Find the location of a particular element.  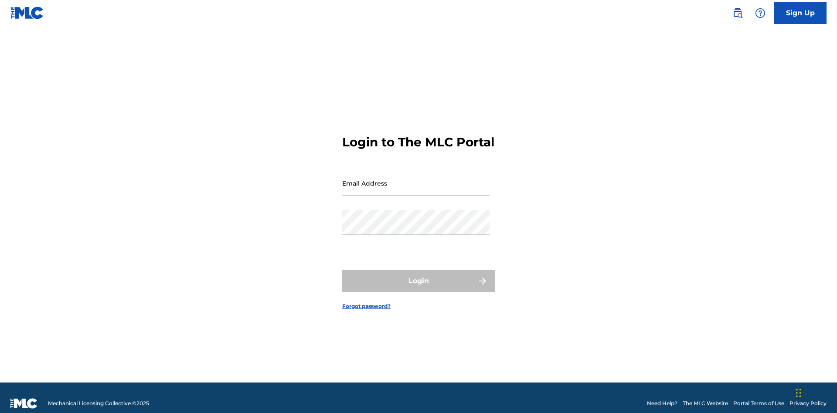

a: Privacy Policy is located at coordinates (808, 404).